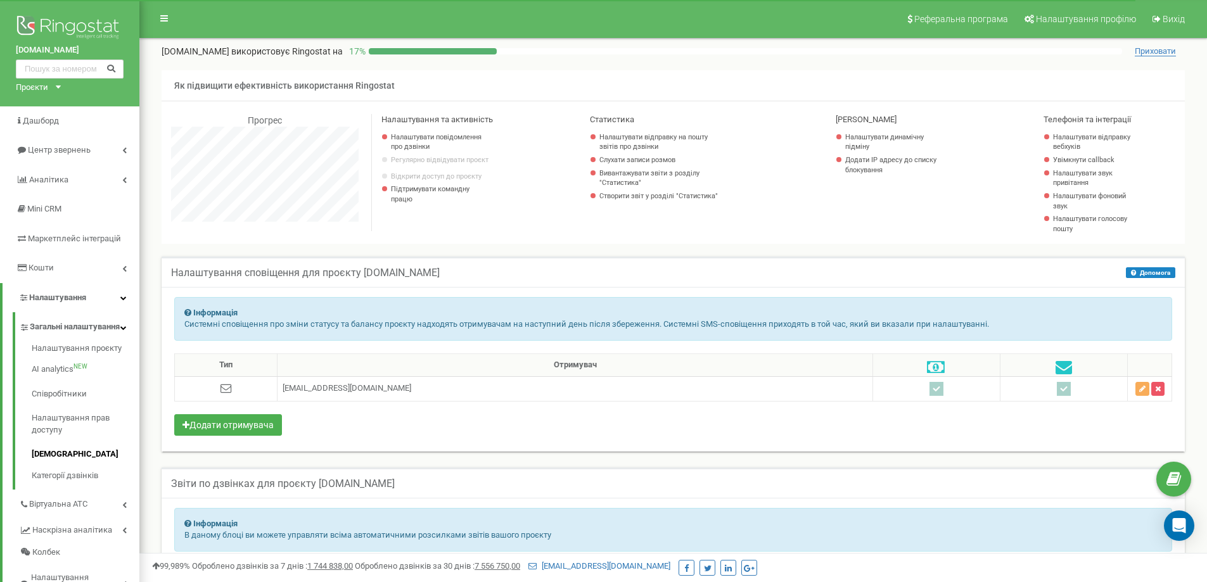 The height and width of the screenshot is (582, 1207). Describe the element at coordinates (612, 119) in the screenshot. I see `span: Статистика` at that location.